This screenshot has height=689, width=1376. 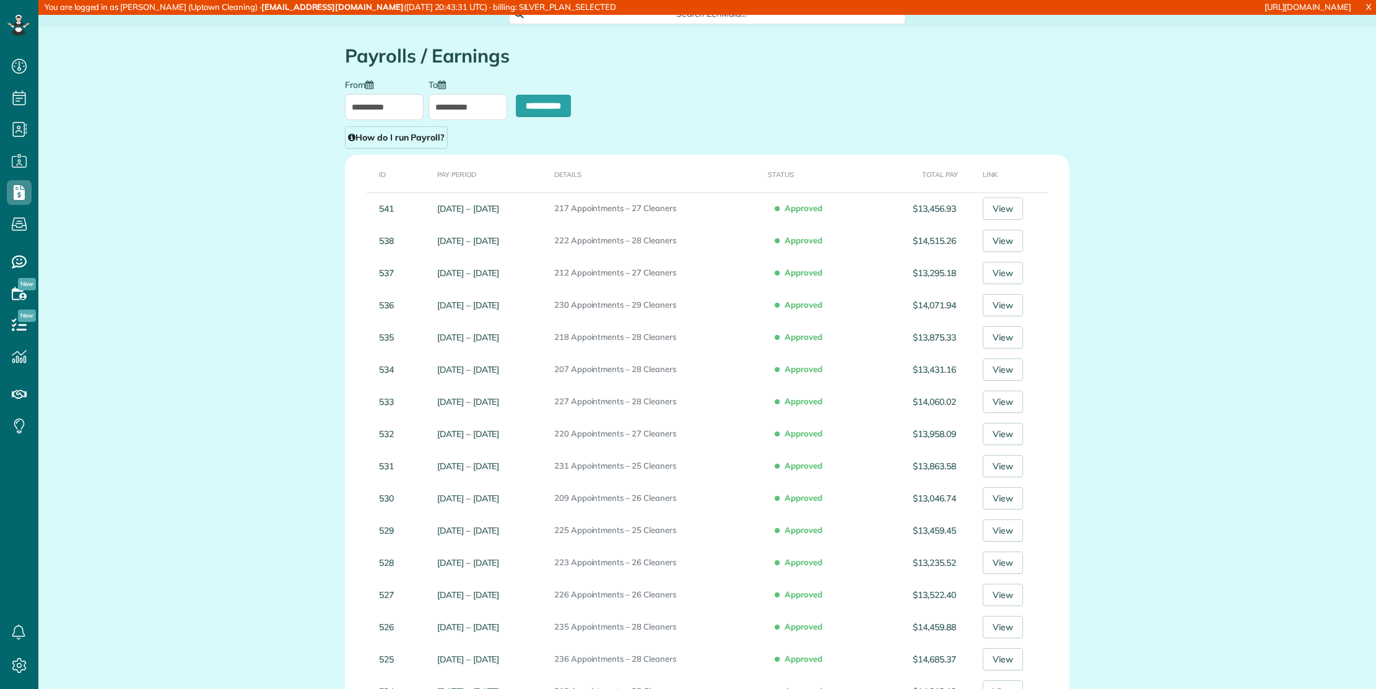 I want to click on td: 222 Appointments – 28 Cleaners, so click(x=656, y=241).